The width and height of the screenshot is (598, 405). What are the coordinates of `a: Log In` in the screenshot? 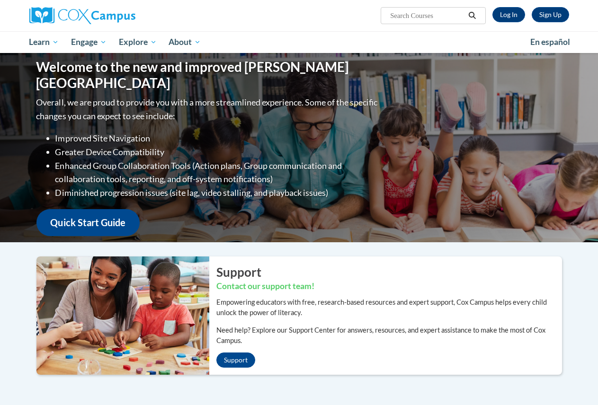 It's located at (508, 15).